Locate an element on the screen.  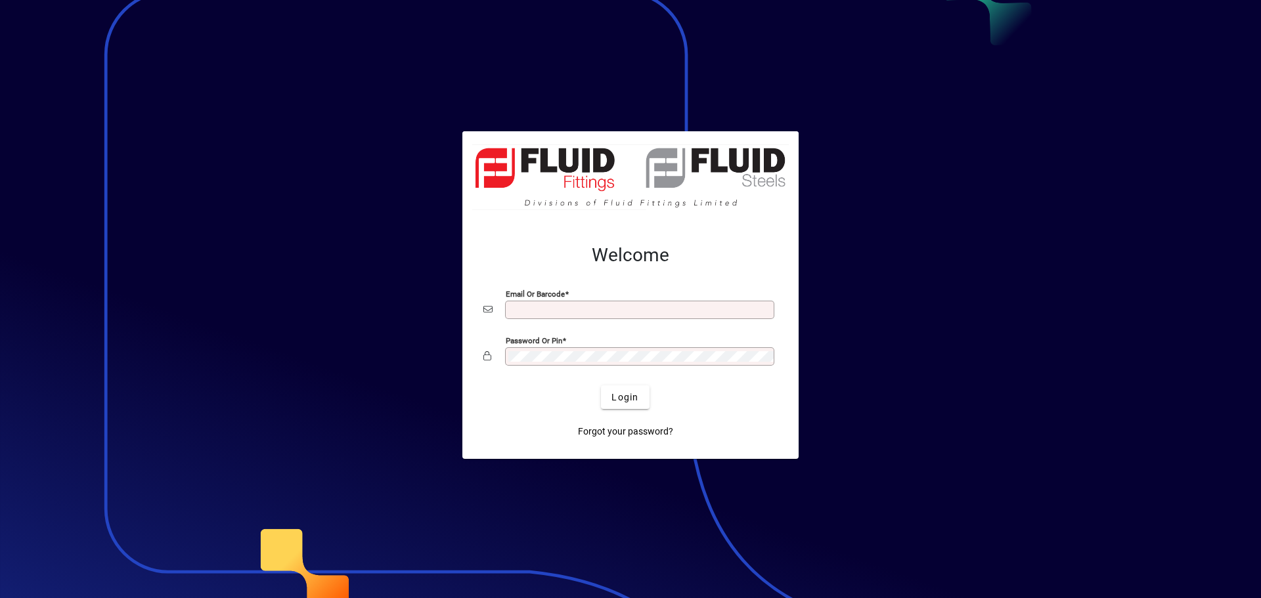
span: Login is located at coordinates (625, 397).